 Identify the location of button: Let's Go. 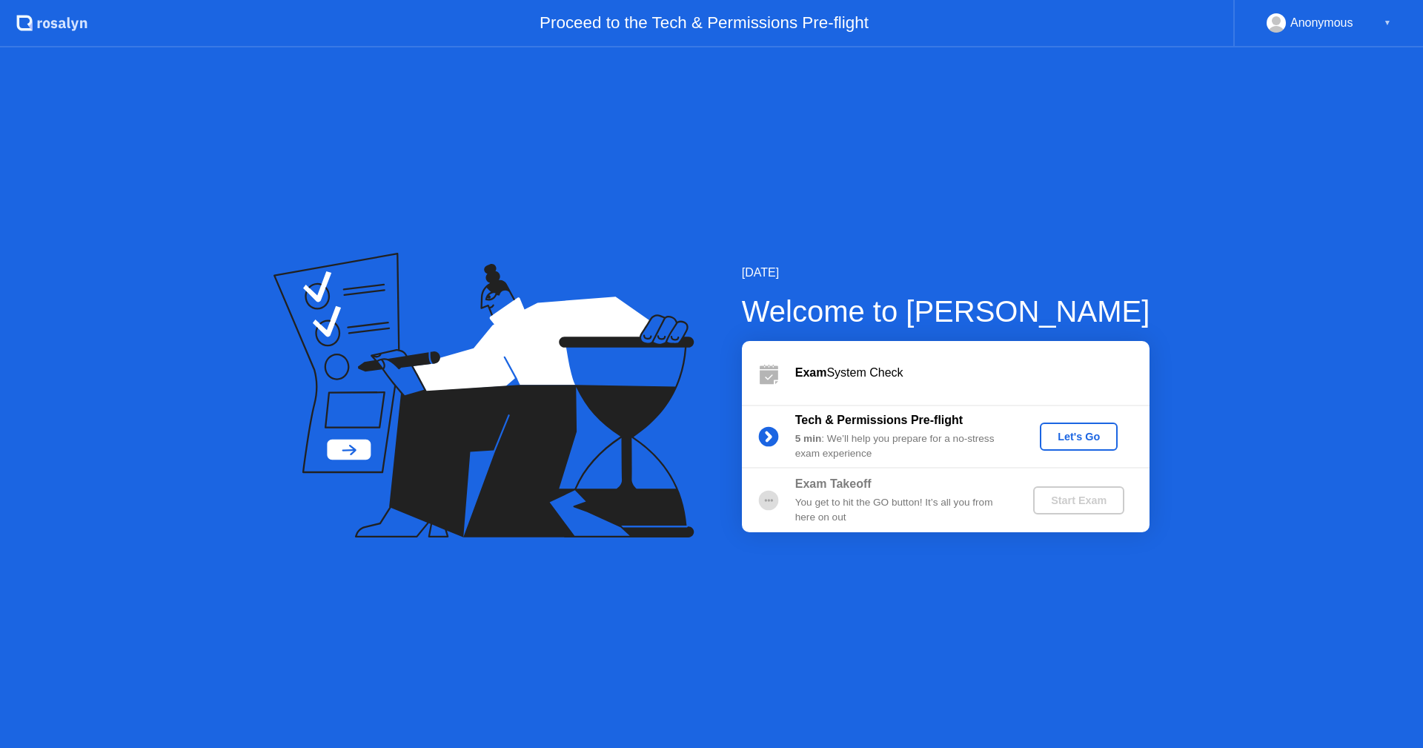
(1078, 436).